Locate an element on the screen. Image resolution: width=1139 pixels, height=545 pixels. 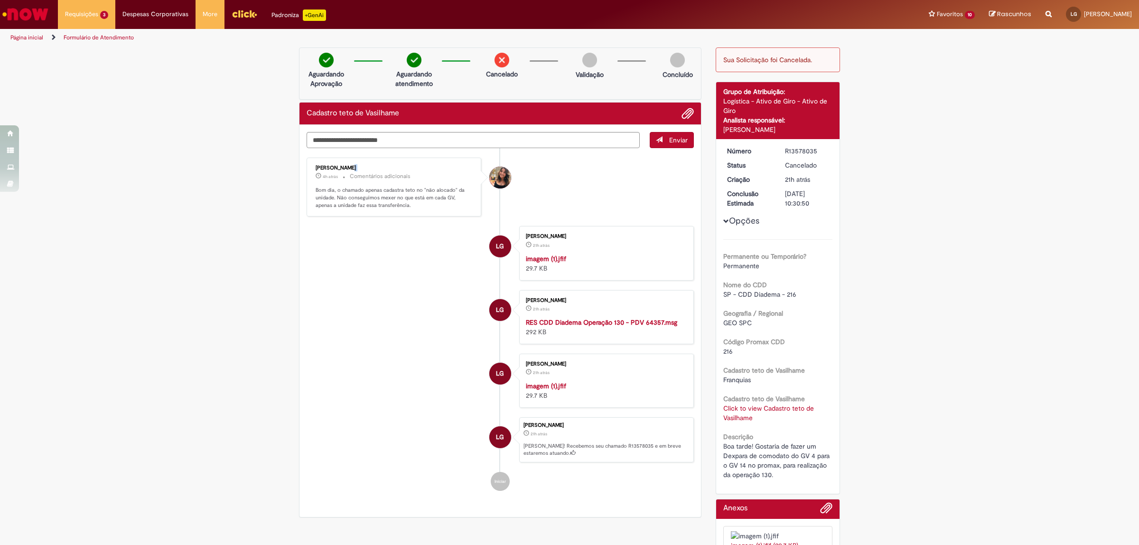
time: 30/09/2025 08:57:51 is located at coordinates (330, 177).